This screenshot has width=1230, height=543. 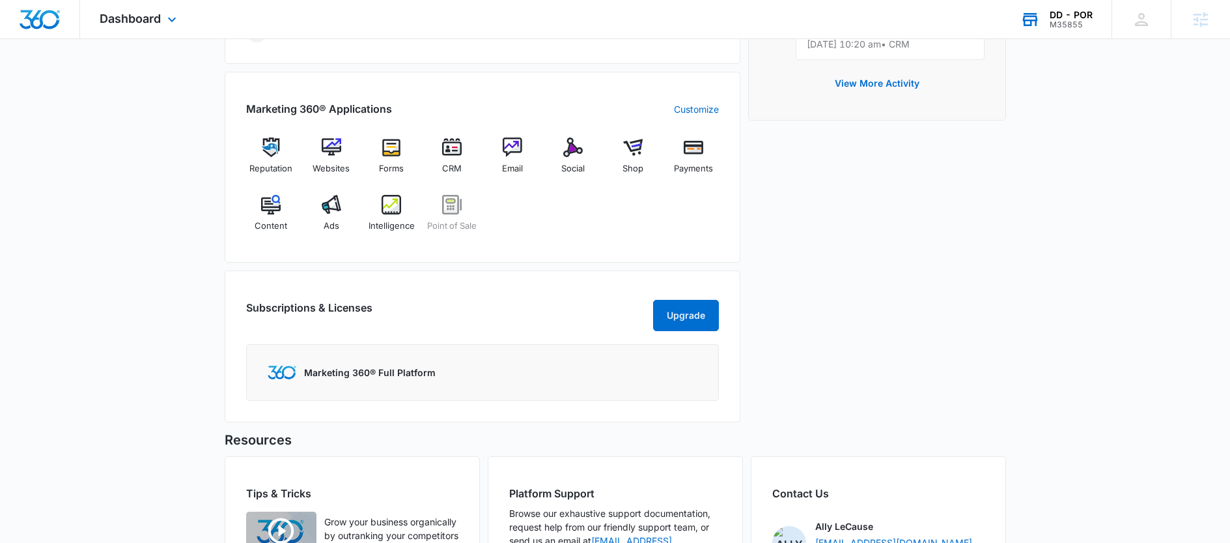 What do you see at coordinates (844, 526) in the screenshot?
I see `p: Ally LeCause` at bounding box center [844, 526].